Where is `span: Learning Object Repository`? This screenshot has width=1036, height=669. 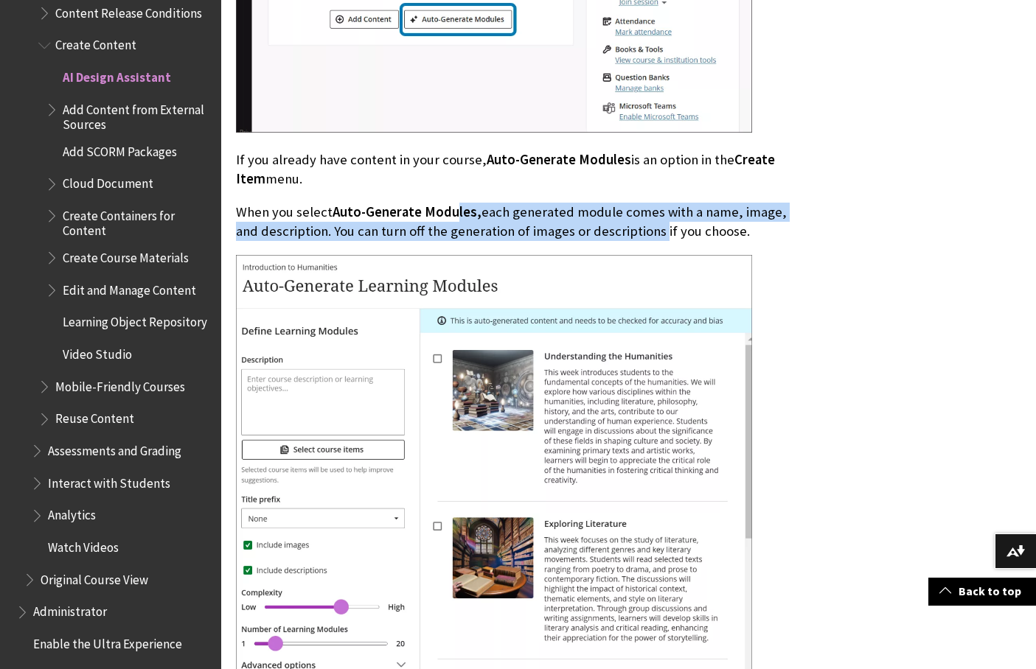 span: Learning Object Repository is located at coordinates (135, 320).